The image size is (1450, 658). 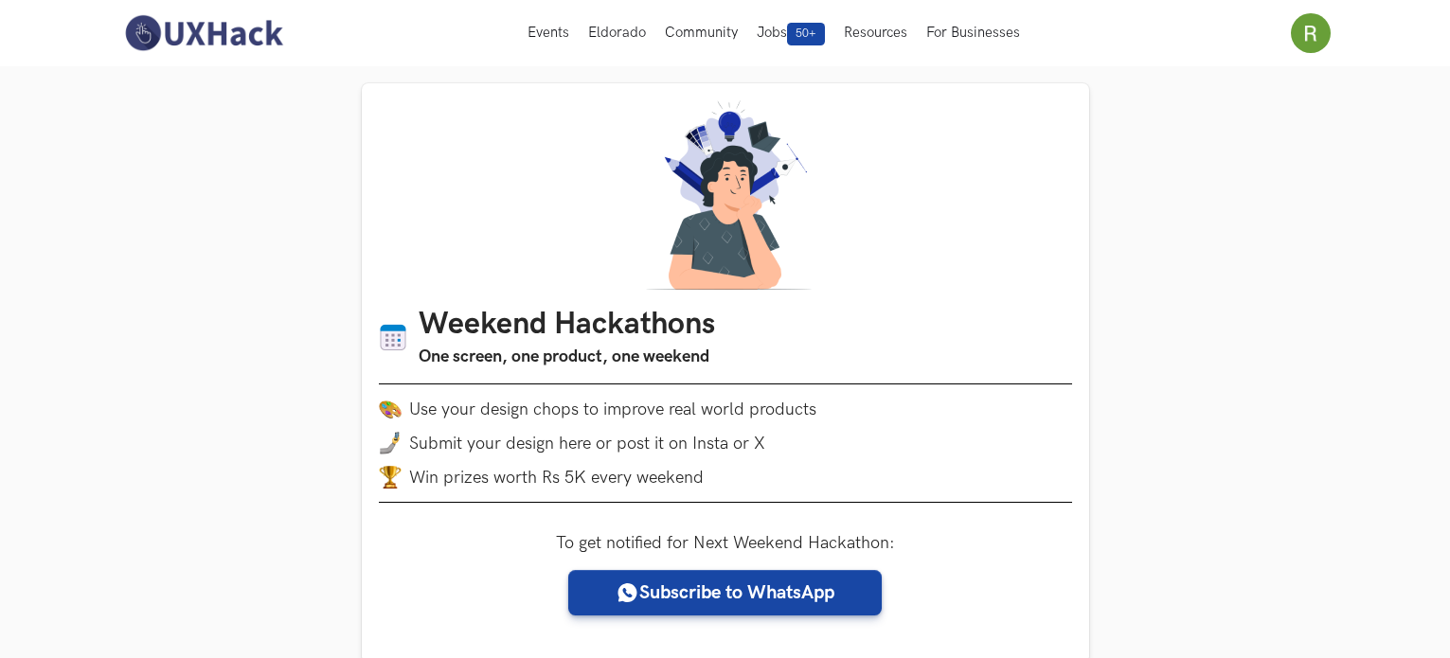 What do you see at coordinates (204, 33) in the screenshot?
I see `img: UXHack-logo.png` at bounding box center [204, 33].